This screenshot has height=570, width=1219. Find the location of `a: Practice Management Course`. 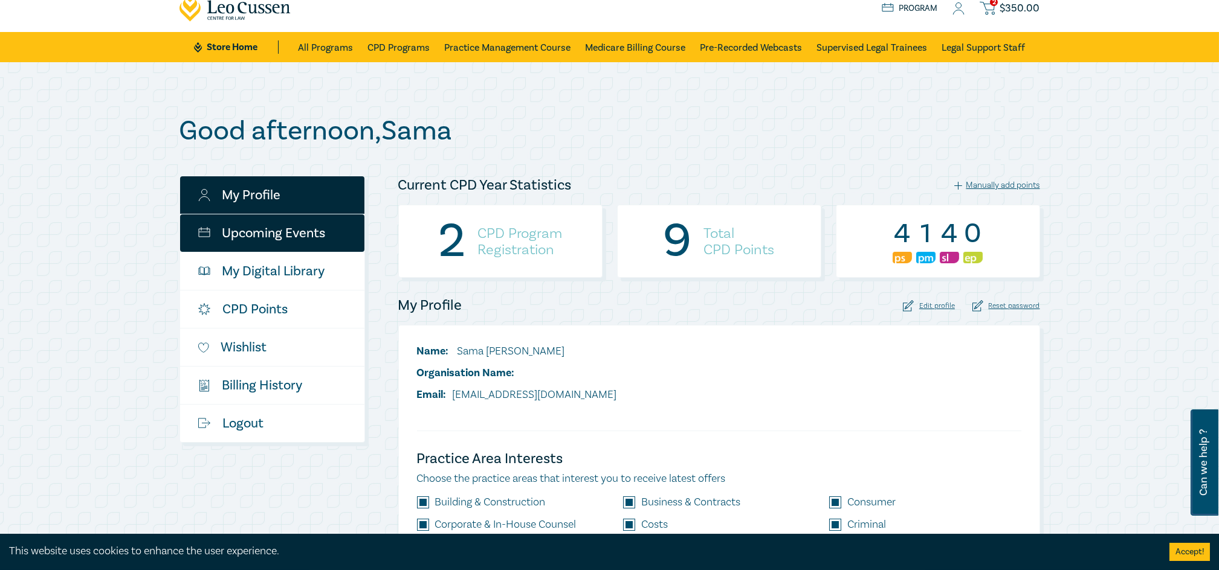

a: Practice Management Course is located at coordinates (507, 47).